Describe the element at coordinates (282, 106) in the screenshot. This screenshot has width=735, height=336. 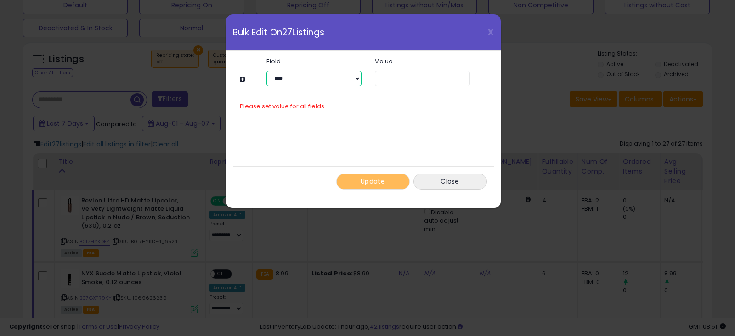
I see `span: Please set value for all fields` at that location.